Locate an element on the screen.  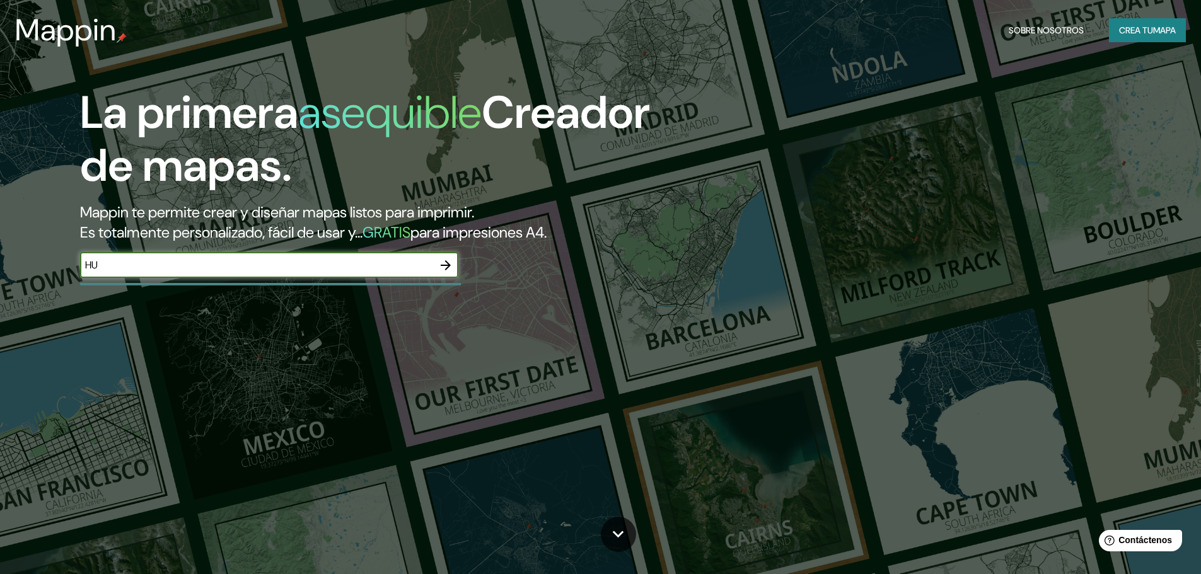
font: Crea tu is located at coordinates (1136, 30).